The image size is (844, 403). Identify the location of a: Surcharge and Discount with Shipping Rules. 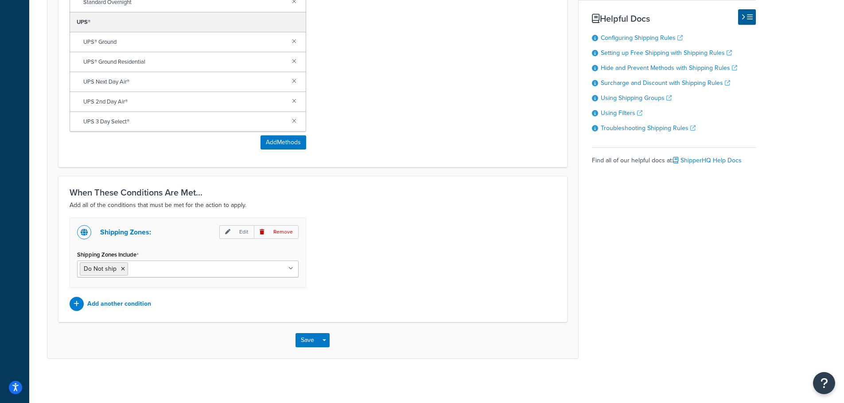
(665, 83).